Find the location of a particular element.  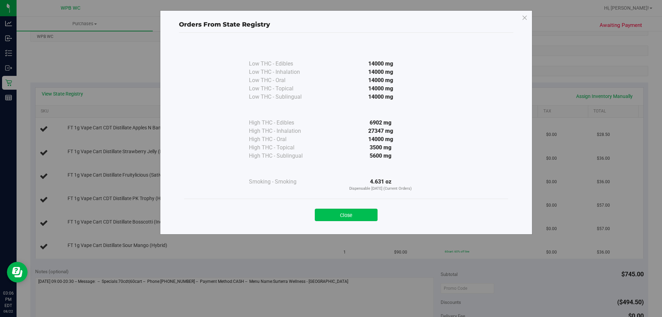

div: 27347 mg is located at coordinates (381, 131).